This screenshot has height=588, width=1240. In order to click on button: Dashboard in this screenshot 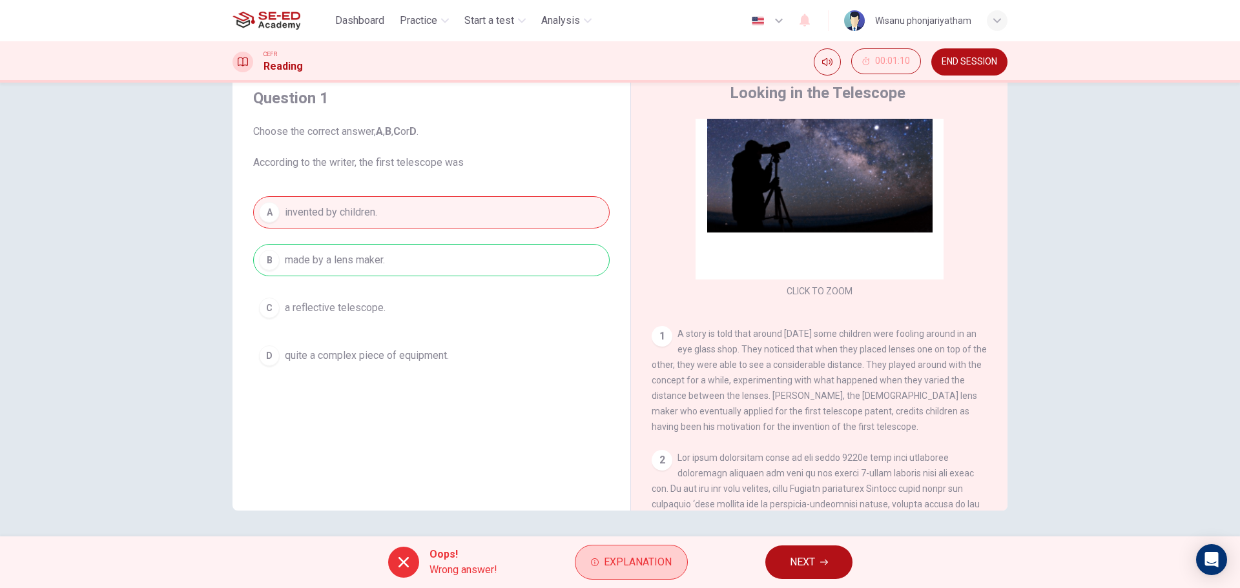, I will do `click(360, 21)`.